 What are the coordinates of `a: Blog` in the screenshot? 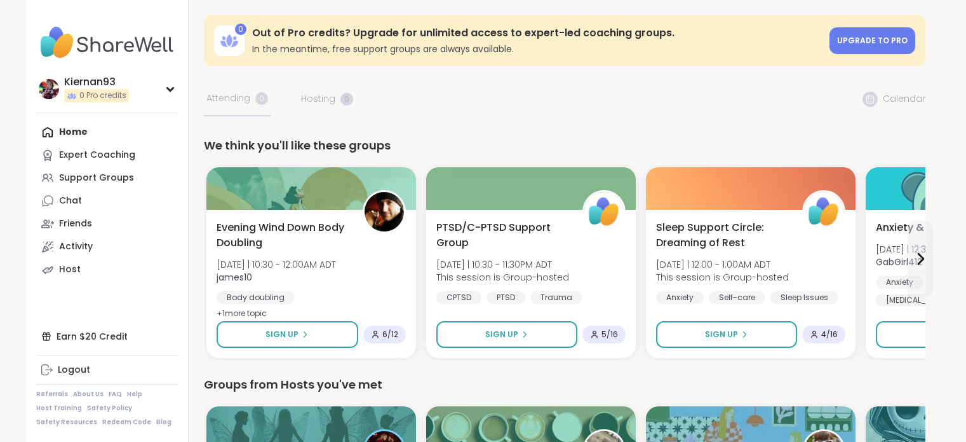 It's located at (164, 422).